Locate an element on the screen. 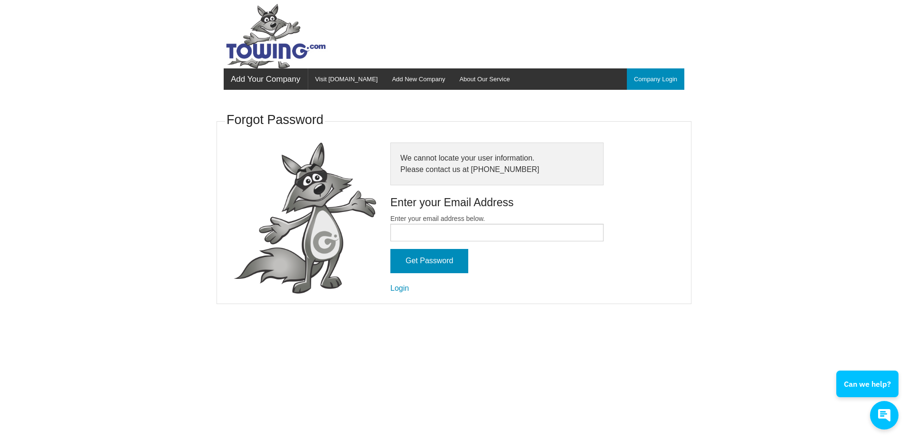 This screenshot has width=908, height=439. img: Towing.com Logo is located at coordinates (276, 36).